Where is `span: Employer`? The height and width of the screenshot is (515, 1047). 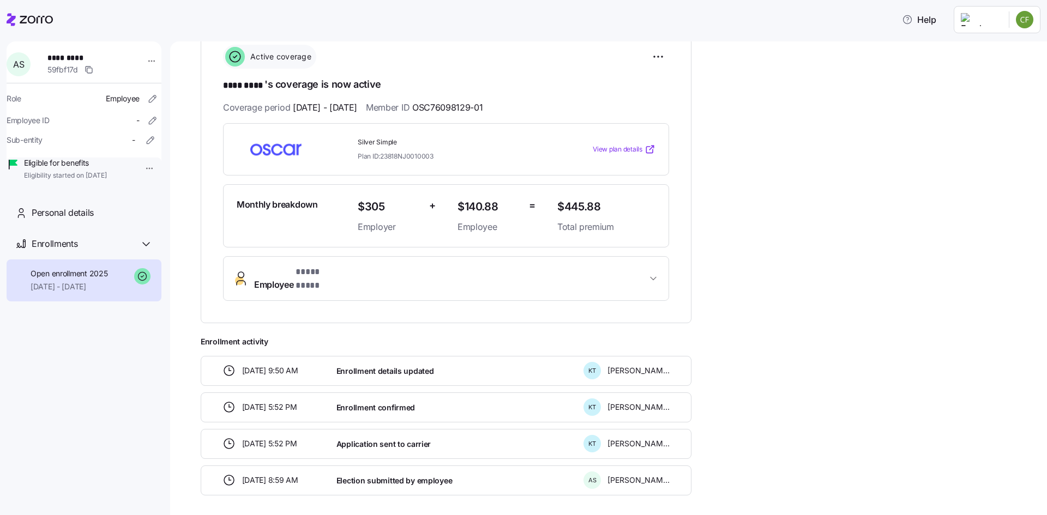
span: Employer is located at coordinates (389, 227).